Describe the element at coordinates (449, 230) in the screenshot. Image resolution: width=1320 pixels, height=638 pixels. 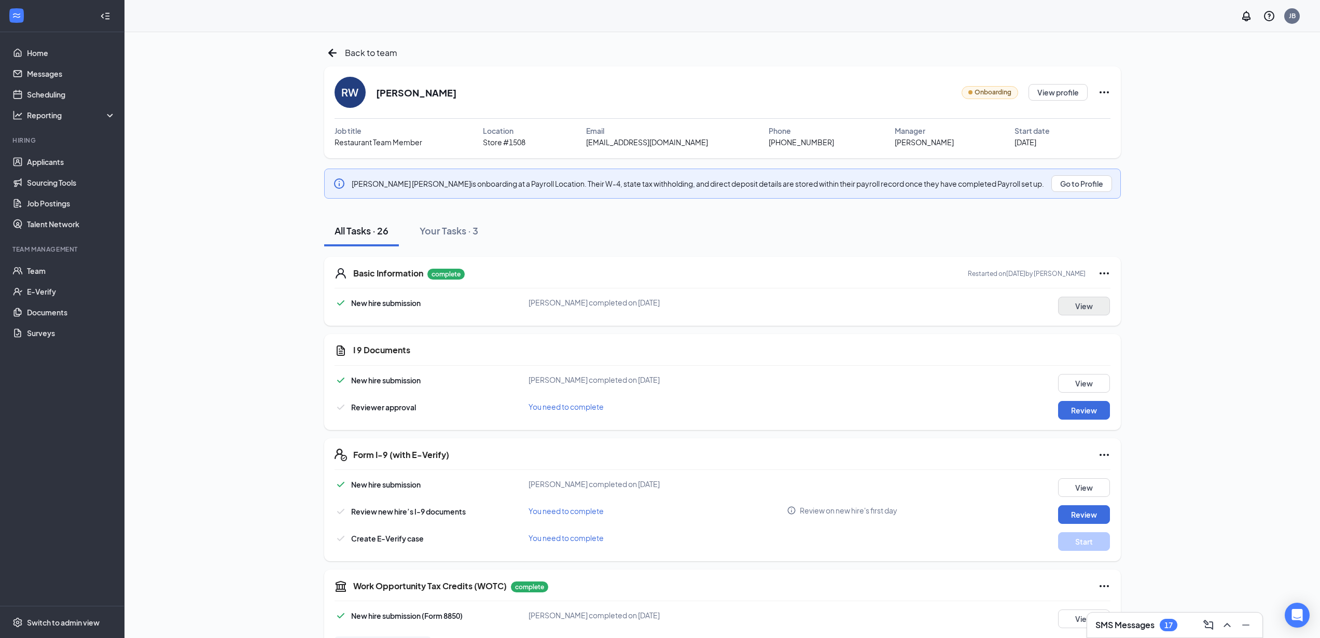
I see `div: Your Tasks · 3` at that location.